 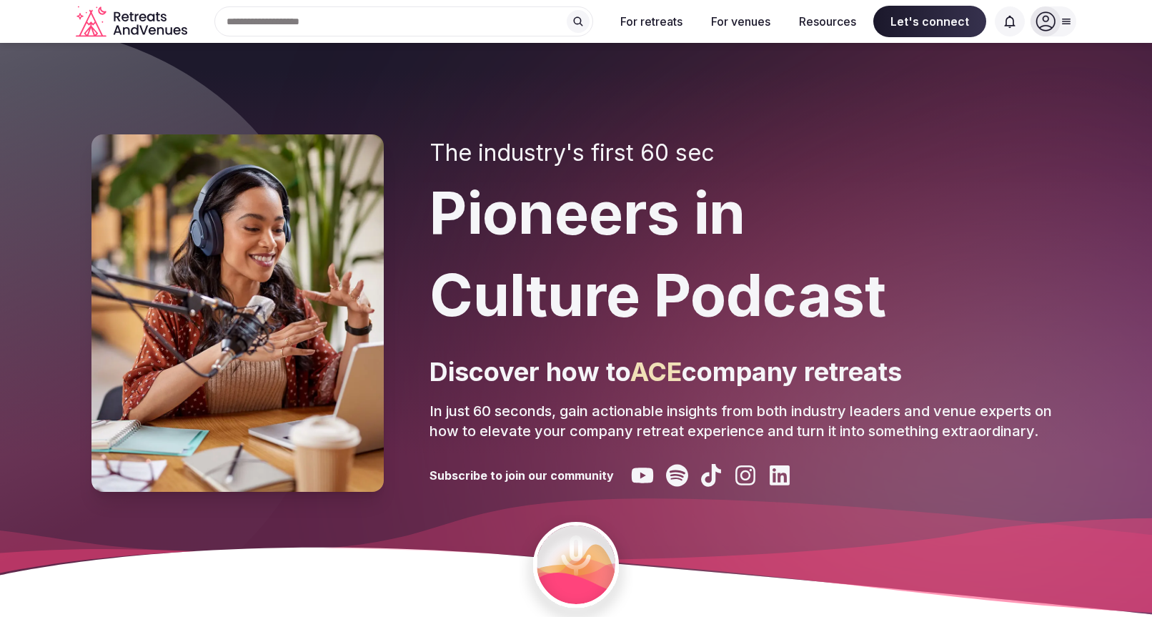 What do you see at coordinates (745, 254) in the screenshot?
I see `h1: Pioneers in Culture Podcast` at bounding box center [745, 254].